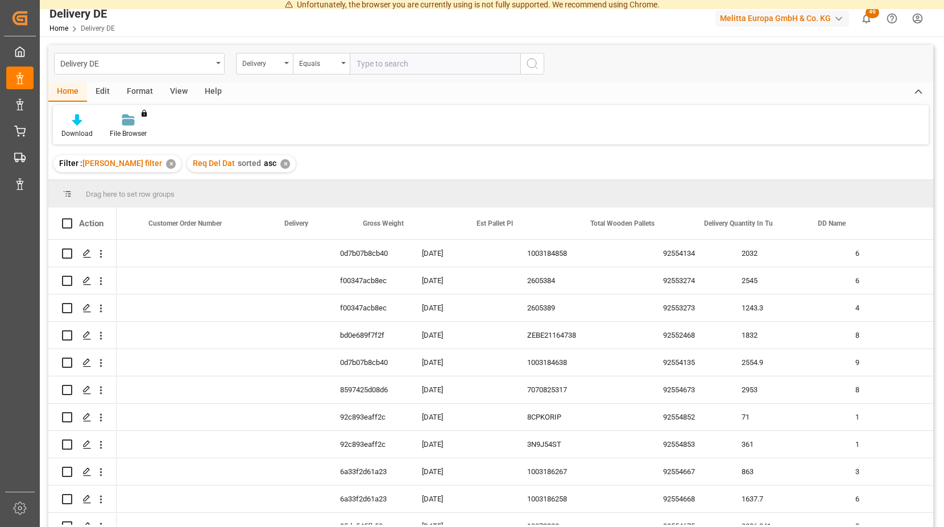 This screenshot has height=527, width=944. I want to click on button: Help Center, so click(891, 18).